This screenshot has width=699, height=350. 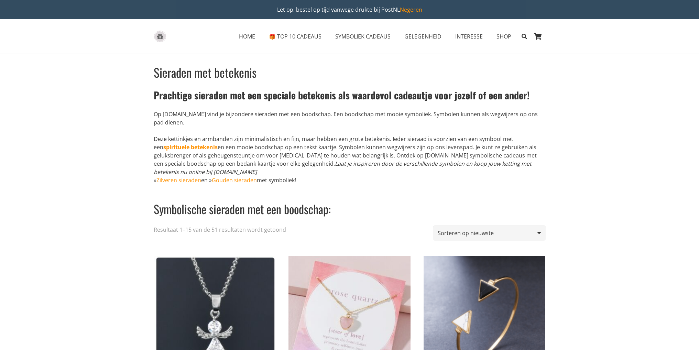 I want to click on p: Resultaat 1–15 van de 51 resultaten wordt getoond, so click(x=220, y=230).